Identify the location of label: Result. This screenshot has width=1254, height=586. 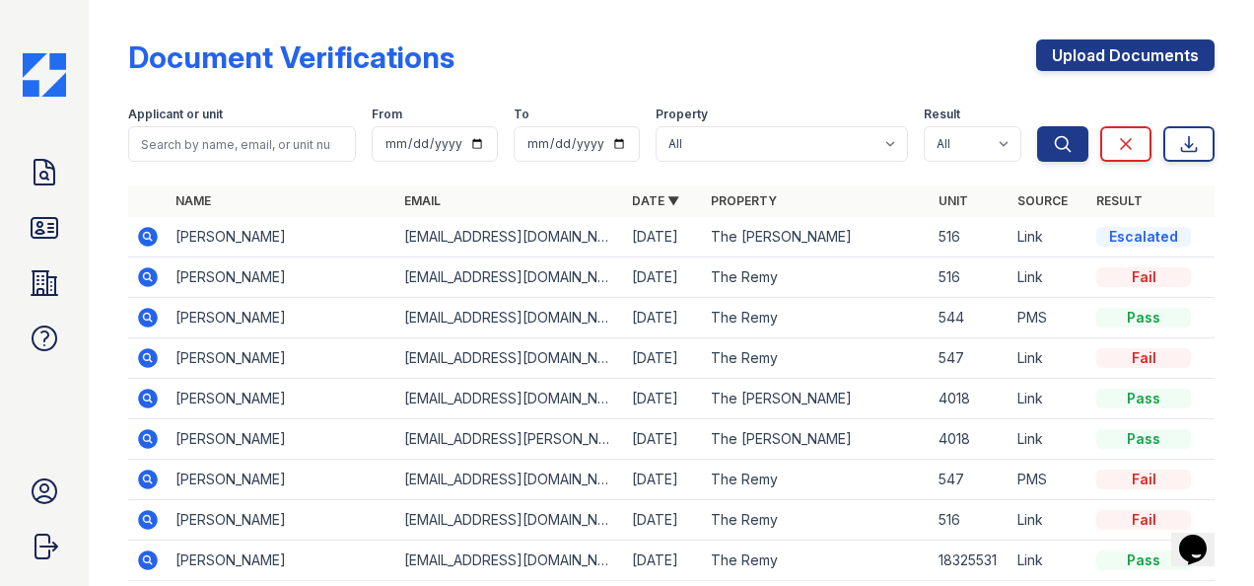
(941, 114).